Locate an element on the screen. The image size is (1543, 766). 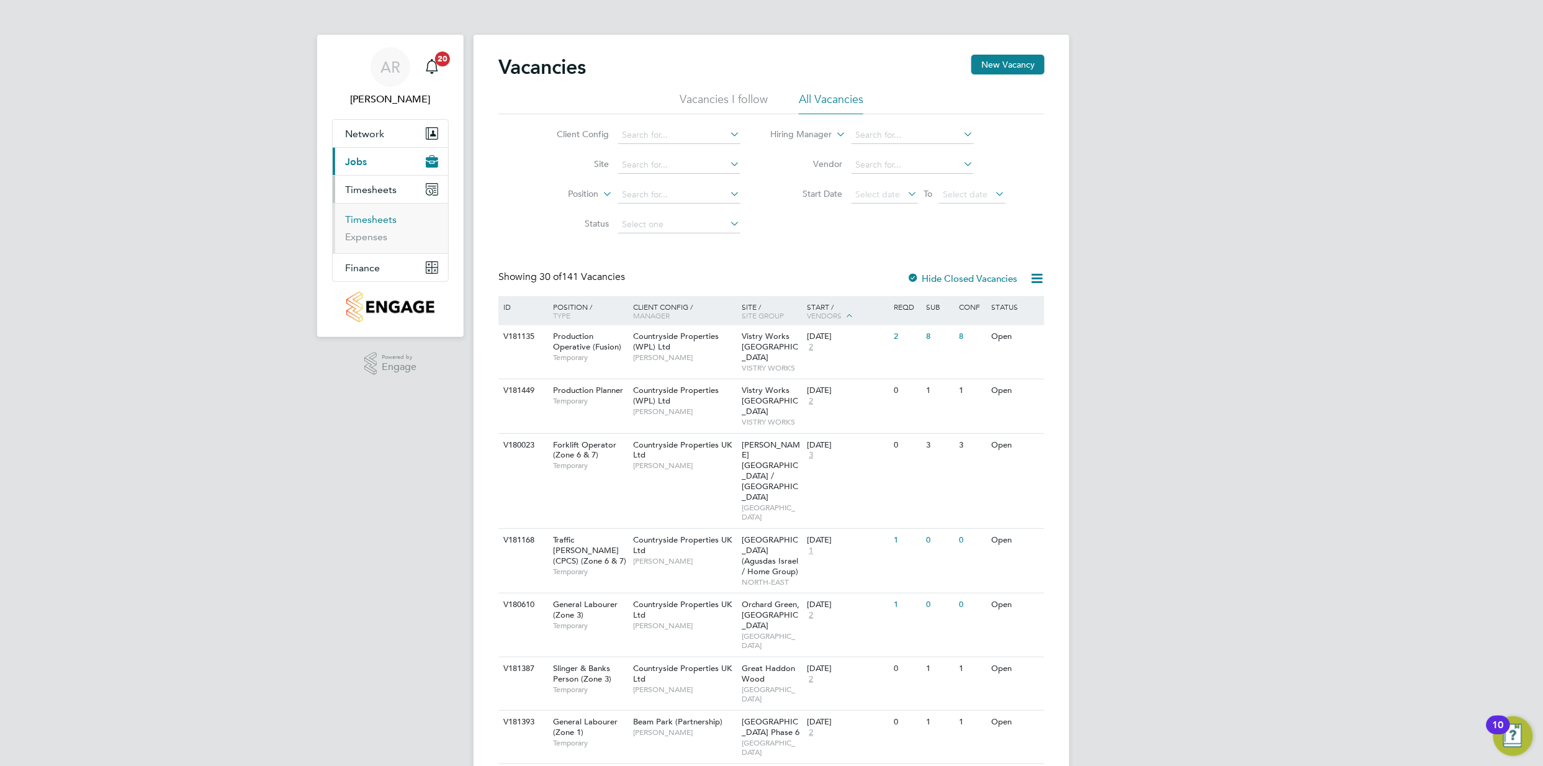
div: V181449 is located at coordinates (522, 390).